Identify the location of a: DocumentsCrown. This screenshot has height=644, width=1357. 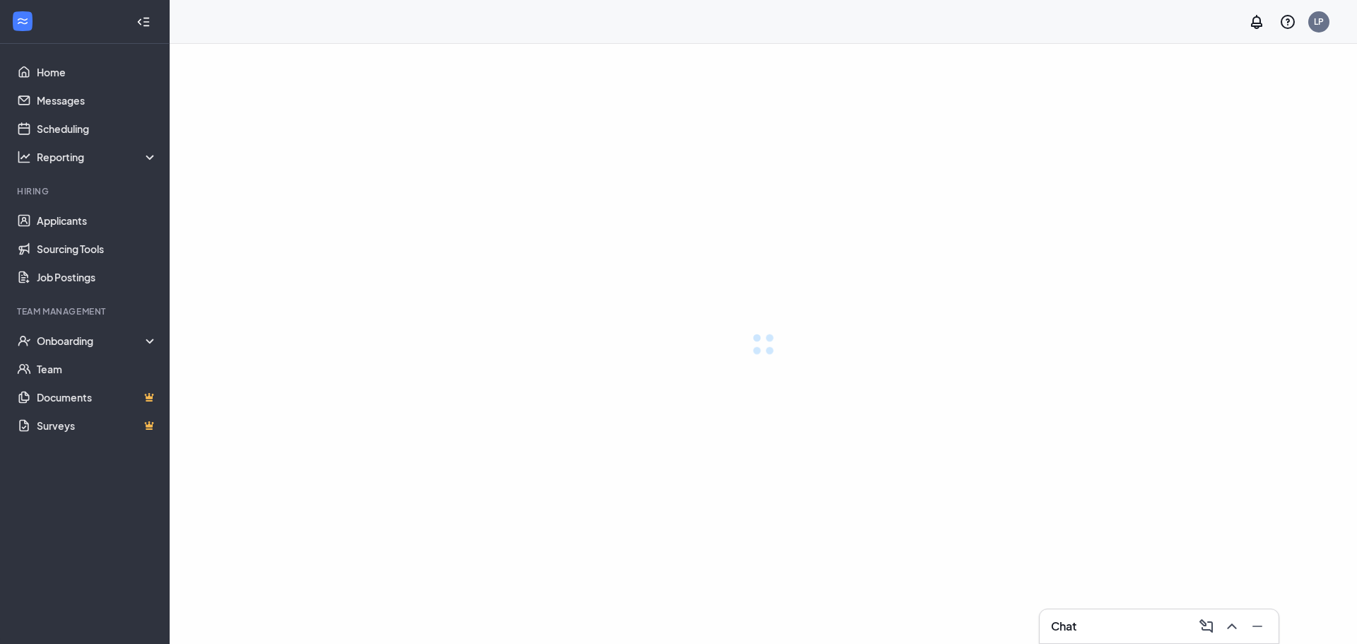
(97, 397).